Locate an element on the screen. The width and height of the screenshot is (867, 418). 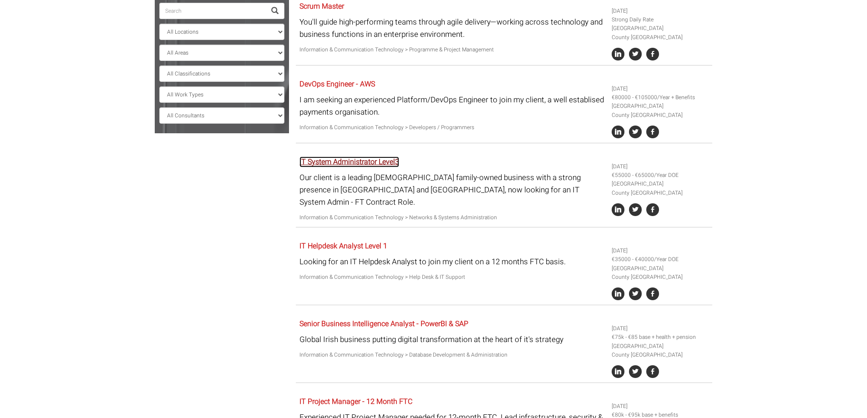
li: €55000 - €65000/Year DOE is located at coordinates (660, 175).